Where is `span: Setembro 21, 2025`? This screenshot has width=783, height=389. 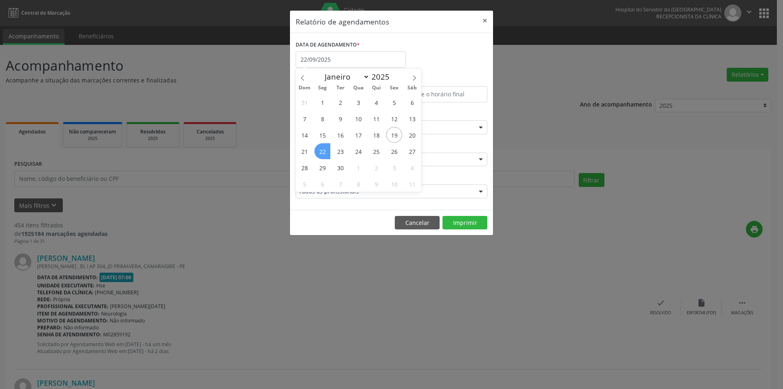 span: Setembro 21, 2025 is located at coordinates (304, 151).